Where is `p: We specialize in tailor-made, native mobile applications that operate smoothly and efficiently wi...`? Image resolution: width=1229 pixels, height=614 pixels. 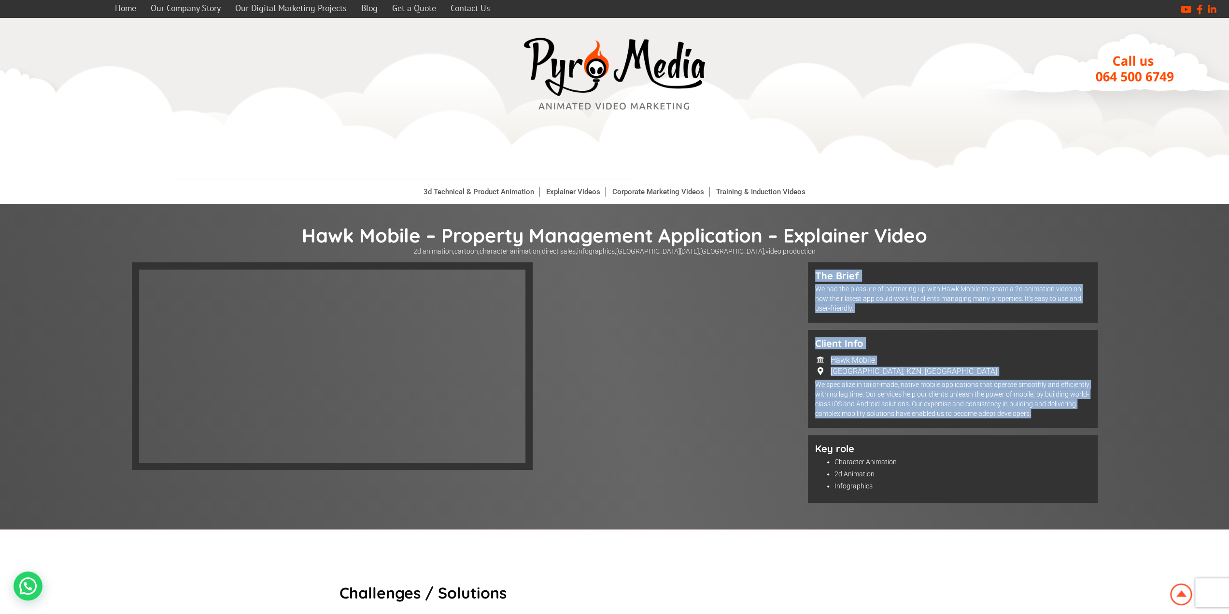 p: We specialize in tailor-made, native mobile applications that operate smoothly and efficiently wi... is located at coordinates (953, 399).